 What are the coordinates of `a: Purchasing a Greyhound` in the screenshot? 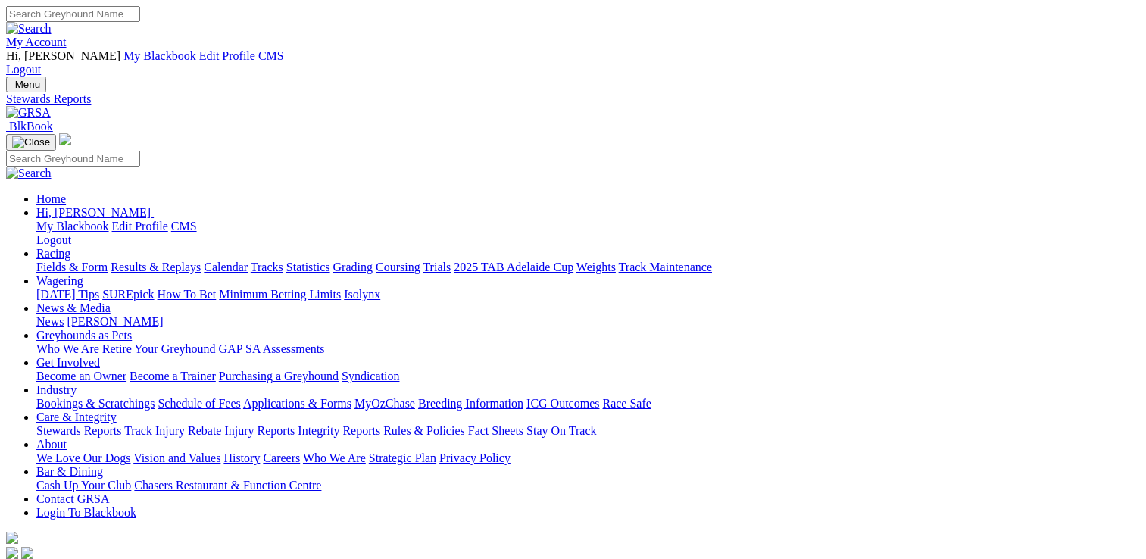 It's located at (279, 376).